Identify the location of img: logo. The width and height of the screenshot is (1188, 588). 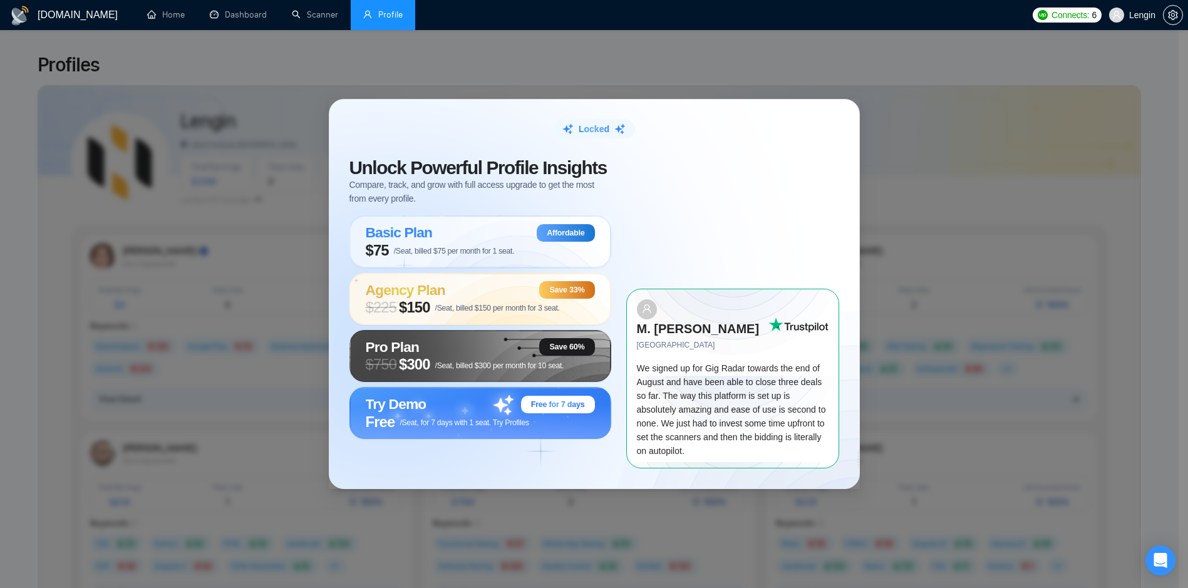
(20, 16).